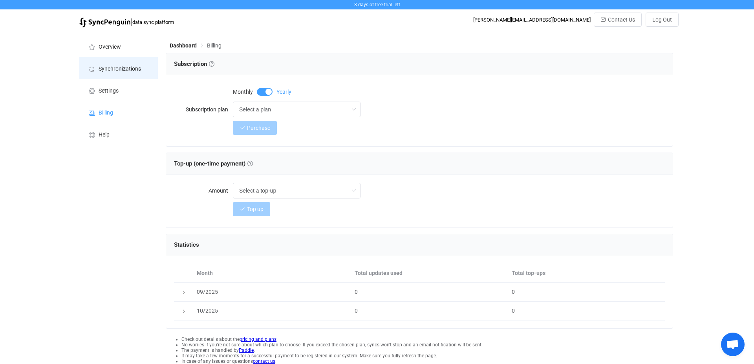 The height and width of the screenshot is (364, 754). What do you see at coordinates (119, 46) in the screenshot?
I see `a: Overview` at bounding box center [119, 46].